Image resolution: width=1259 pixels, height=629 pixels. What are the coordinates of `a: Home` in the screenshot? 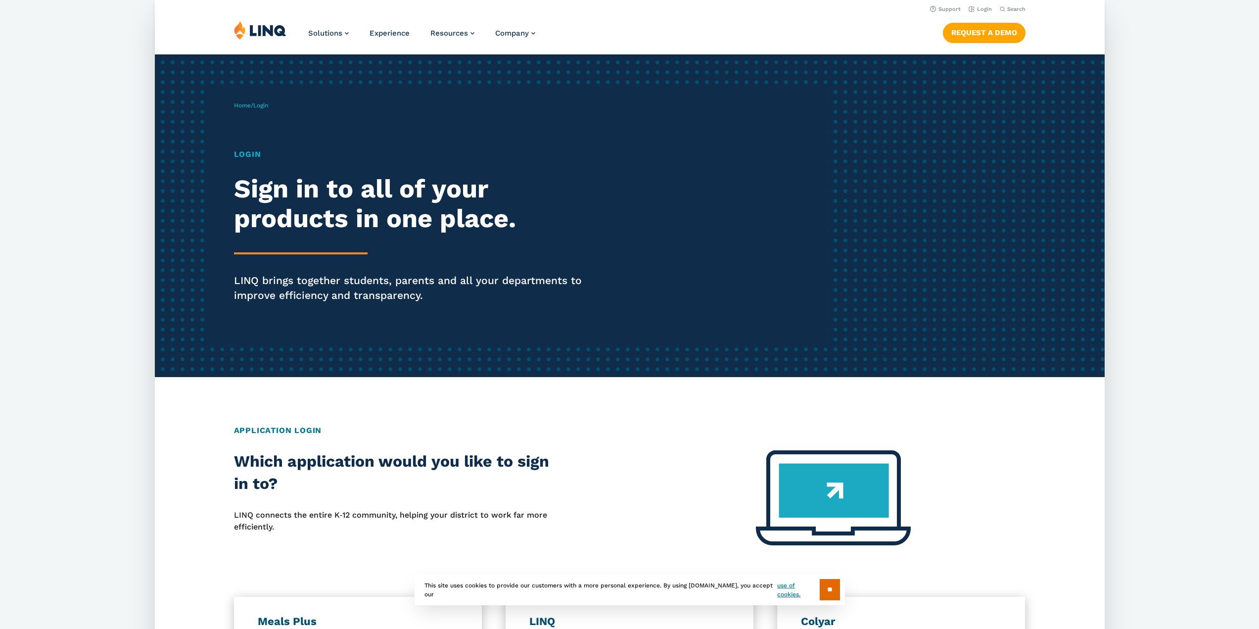 It's located at (242, 105).